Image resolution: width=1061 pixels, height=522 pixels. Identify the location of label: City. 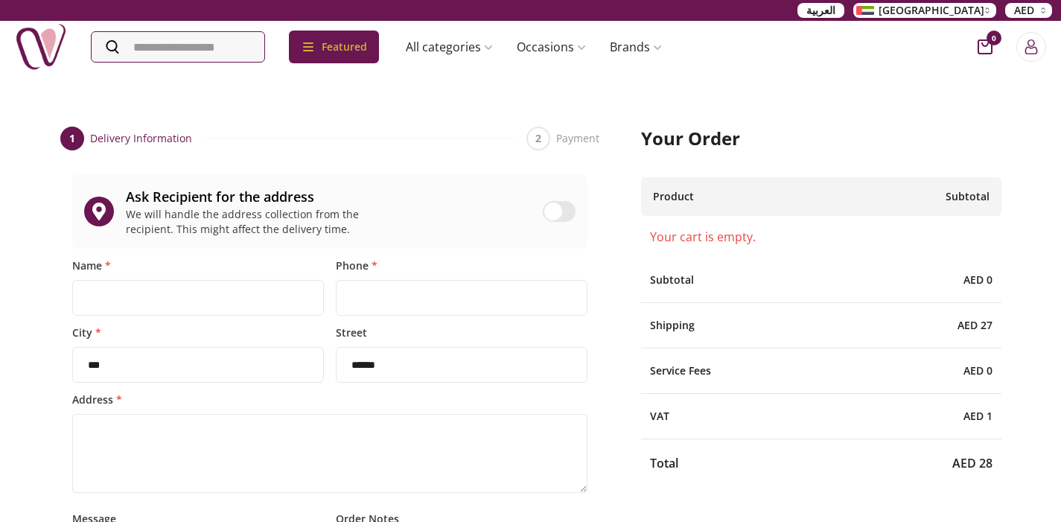
(198, 333).